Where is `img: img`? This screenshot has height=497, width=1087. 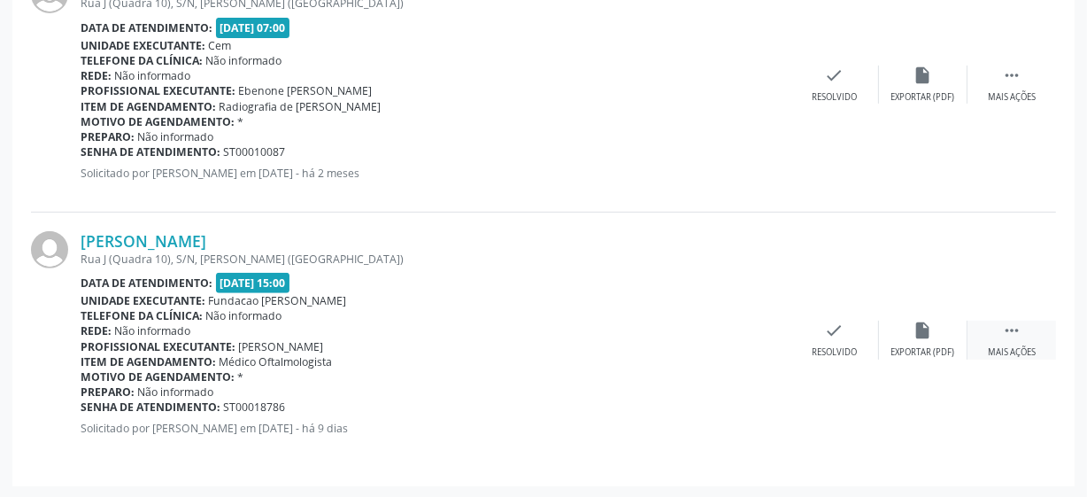
img: img is located at coordinates (50, 250).